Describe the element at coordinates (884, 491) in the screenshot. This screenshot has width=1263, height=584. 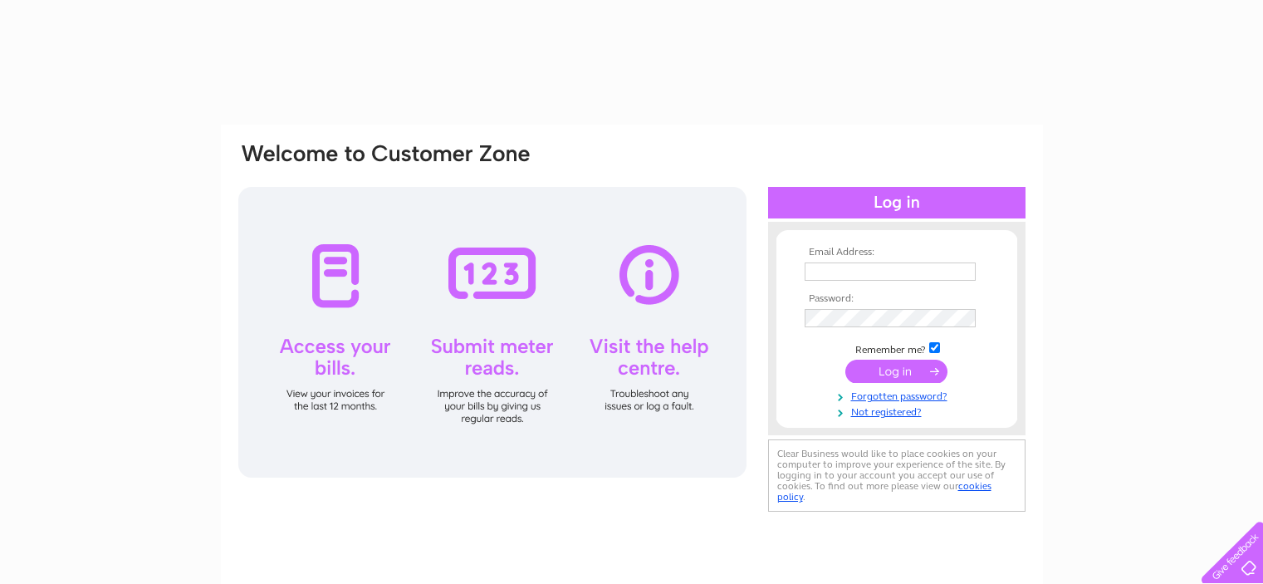
I see `a: cookies policy` at that location.